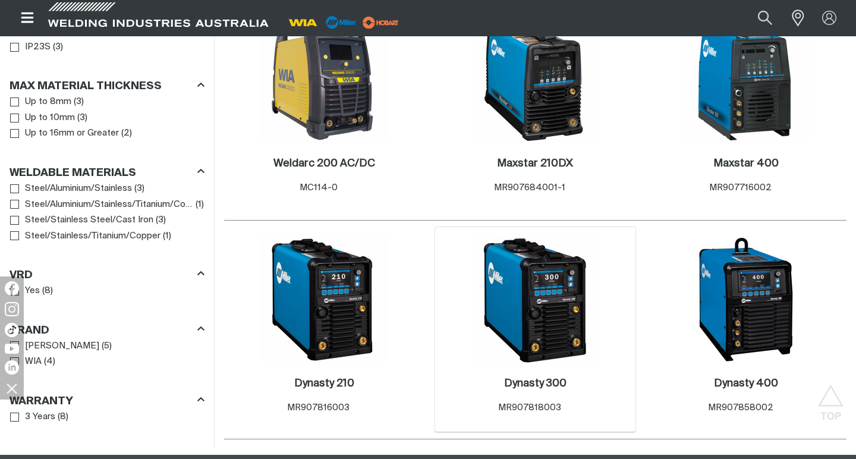  What do you see at coordinates (50, 118) in the screenshot?
I see `span: Up to 10mm` at bounding box center [50, 118].